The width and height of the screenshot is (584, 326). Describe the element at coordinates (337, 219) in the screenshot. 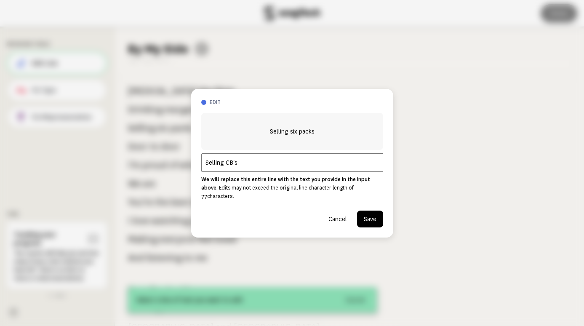

I see `button: Cancel` at that location.